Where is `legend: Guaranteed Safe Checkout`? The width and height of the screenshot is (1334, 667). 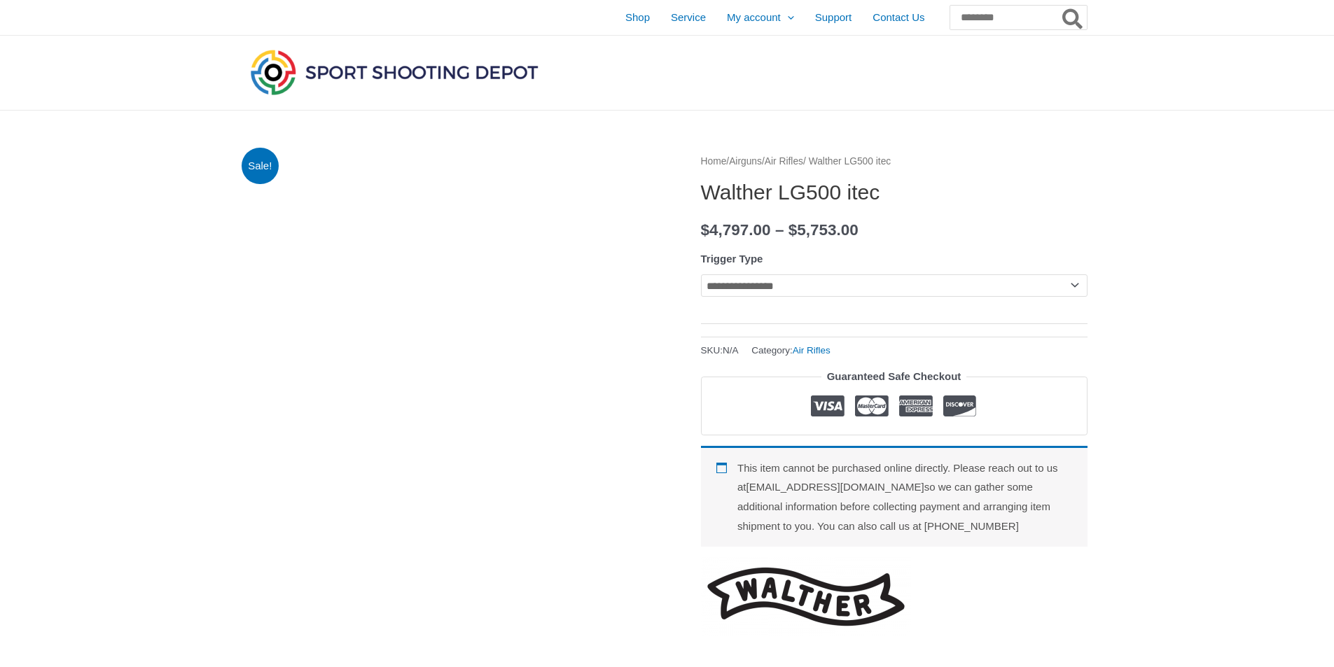
legend: Guaranteed Safe Checkout is located at coordinates (894, 377).